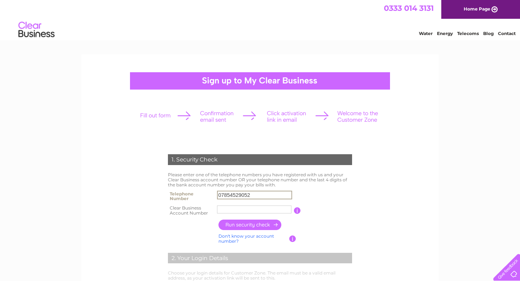  What do you see at coordinates (260, 179) in the screenshot?
I see `td: Please enter one of the telephone numbers you have registered with us and your Clear Business acc...` at bounding box center [260, 179].